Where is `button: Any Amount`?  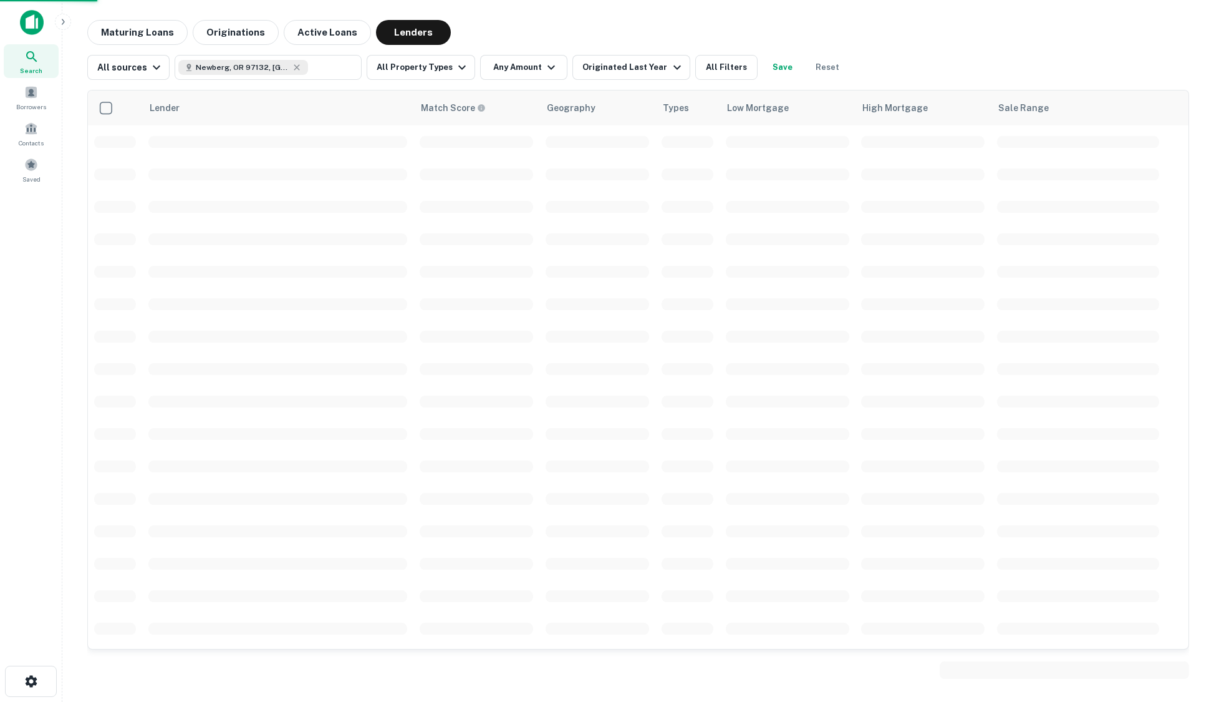
button: Any Amount is located at coordinates (524, 67).